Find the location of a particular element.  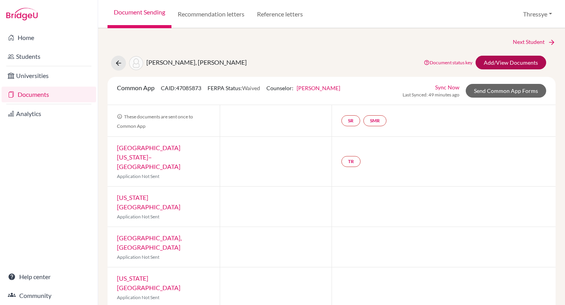

span: FERPA Status: is located at coordinates (234, 88).